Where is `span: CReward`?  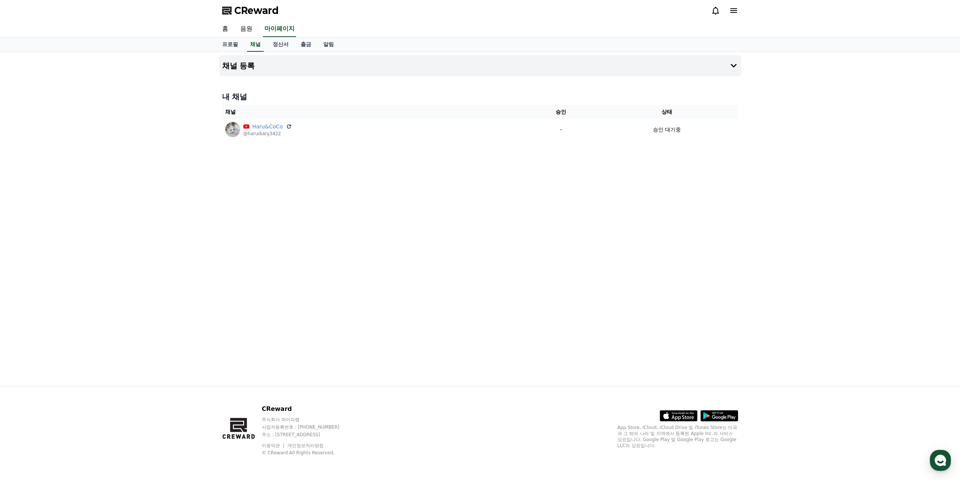
span: CReward is located at coordinates (257, 11).